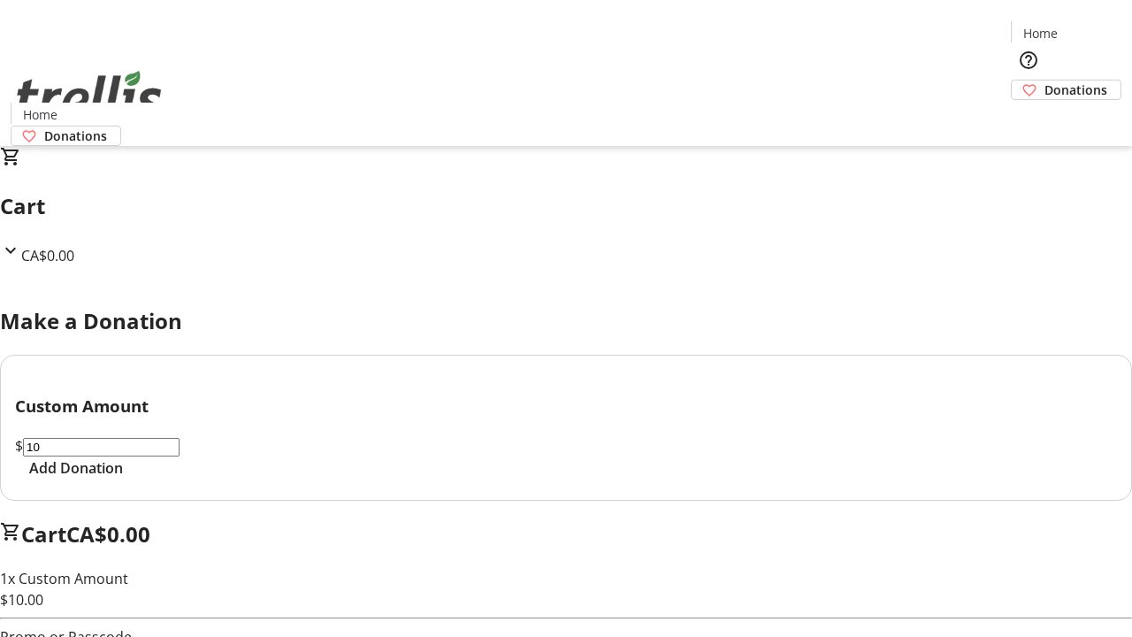  Describe the element at coordinates (566, 406) in the screenshot. I see `h3: Custom Amount` at that location.